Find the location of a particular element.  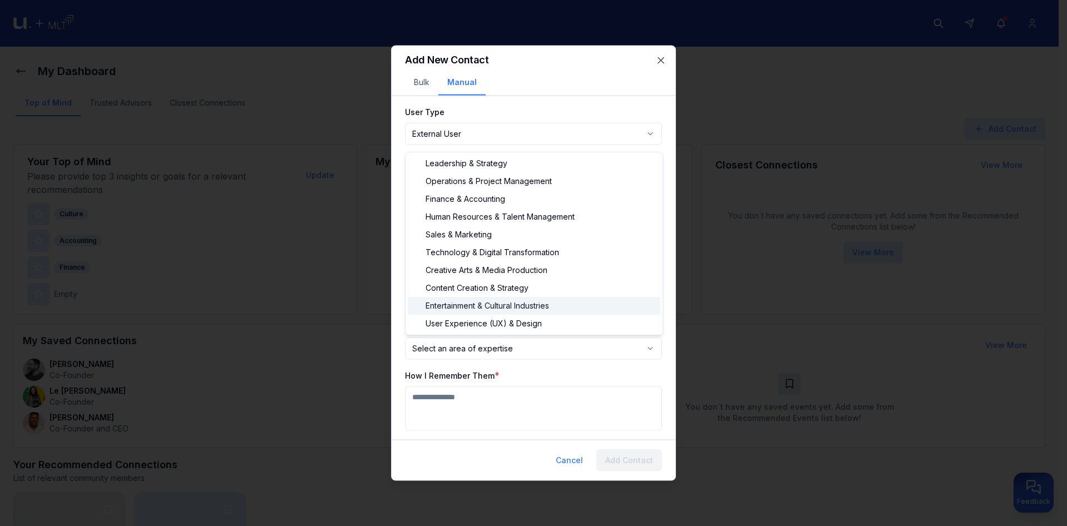

span: Human Resources & Talent Management is located at coordinates (500, 217).